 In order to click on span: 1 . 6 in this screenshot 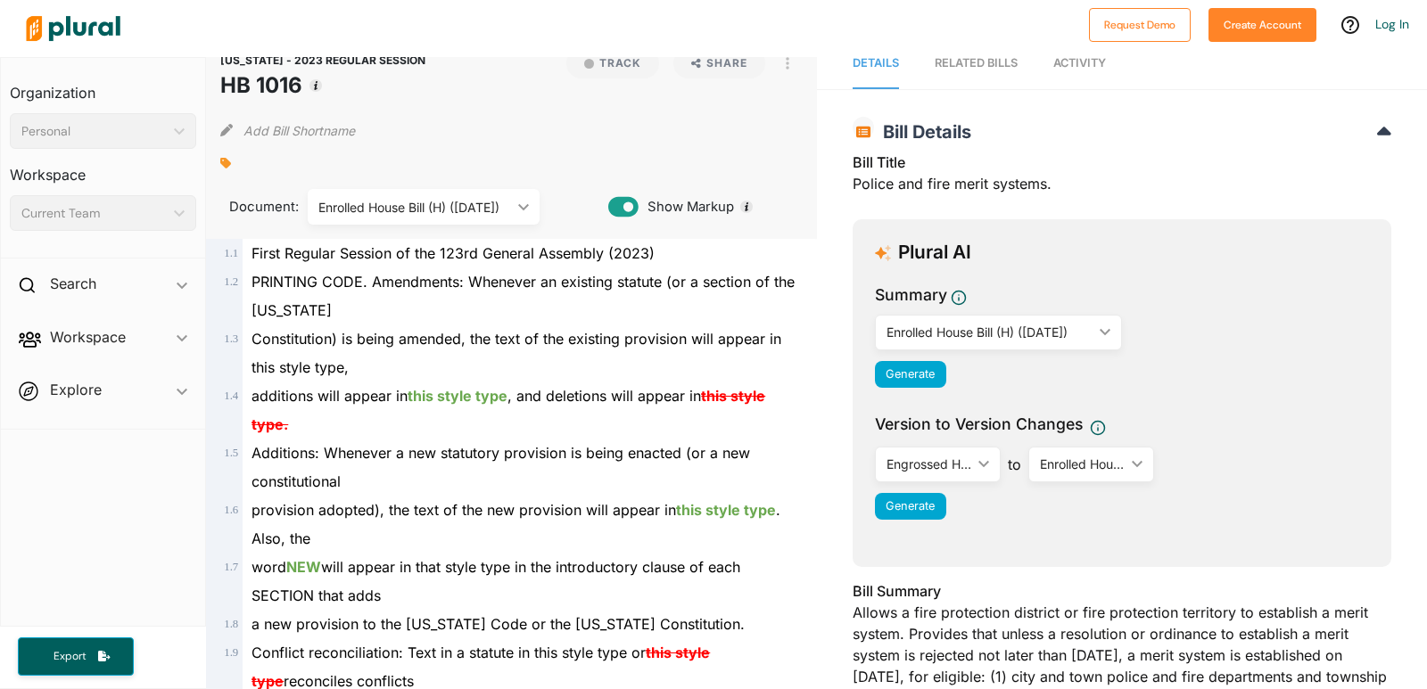, I will do `click(231, 510)`.